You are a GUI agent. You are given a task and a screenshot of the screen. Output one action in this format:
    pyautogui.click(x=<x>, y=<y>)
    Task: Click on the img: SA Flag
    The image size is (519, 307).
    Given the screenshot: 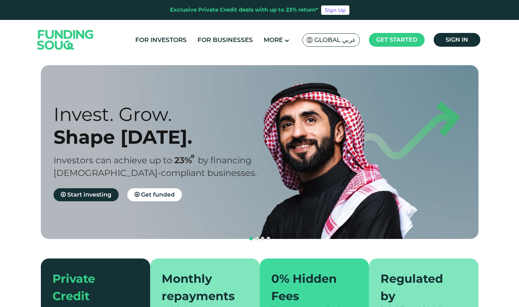 What is the action you would take?
    pyautogui.click(x=310, y=40)
    